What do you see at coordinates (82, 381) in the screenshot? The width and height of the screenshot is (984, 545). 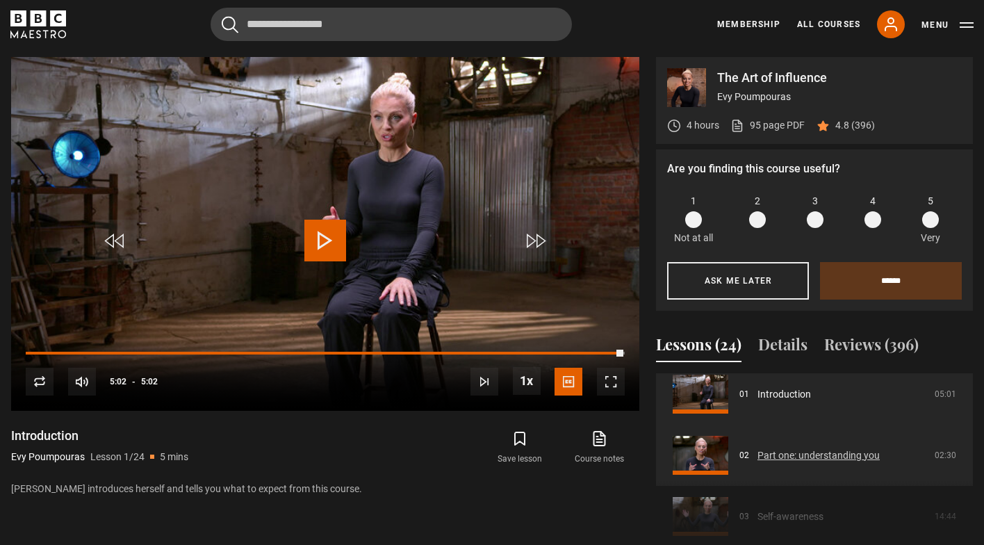 I see `button: Mute` at bounding box center [82, 381].